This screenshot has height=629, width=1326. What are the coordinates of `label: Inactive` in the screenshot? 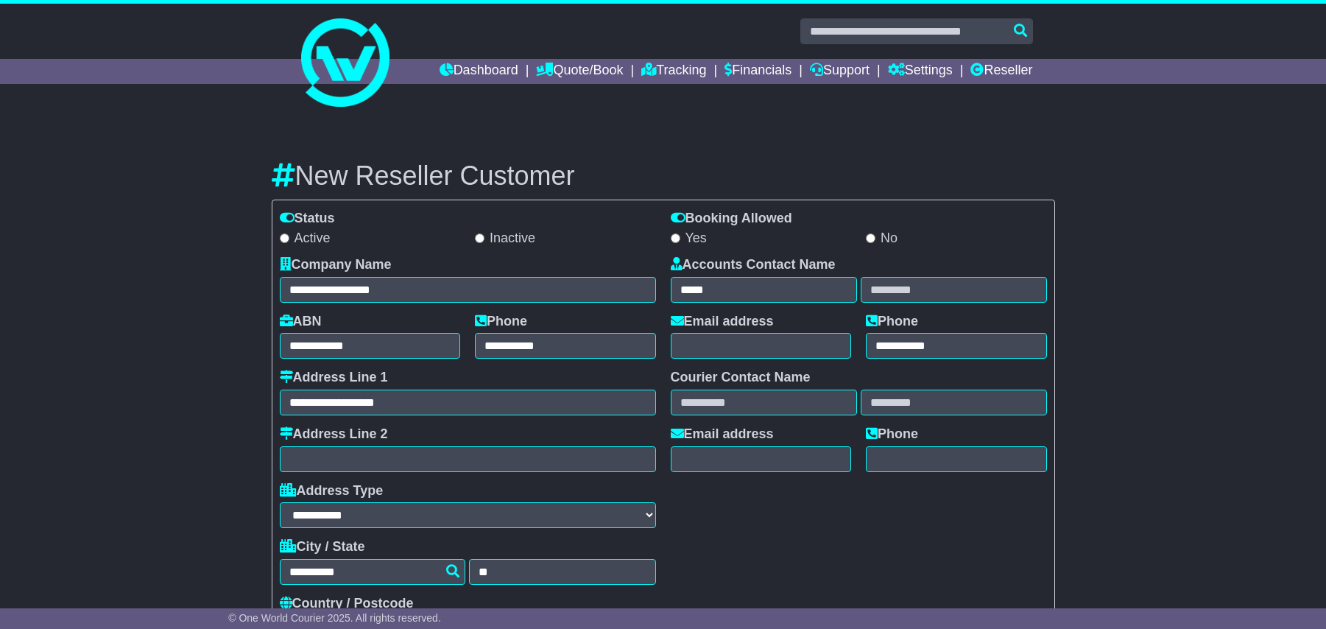 It's located at (505, 238).